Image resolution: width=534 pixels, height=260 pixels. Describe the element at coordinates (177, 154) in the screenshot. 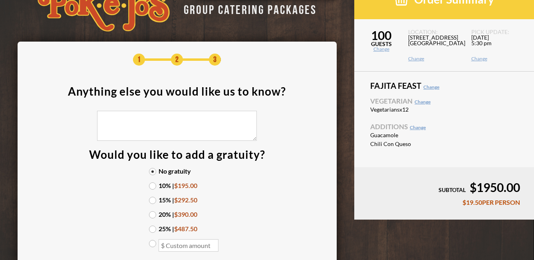

I see `div: Would you like to add a gratuity?` at that location.